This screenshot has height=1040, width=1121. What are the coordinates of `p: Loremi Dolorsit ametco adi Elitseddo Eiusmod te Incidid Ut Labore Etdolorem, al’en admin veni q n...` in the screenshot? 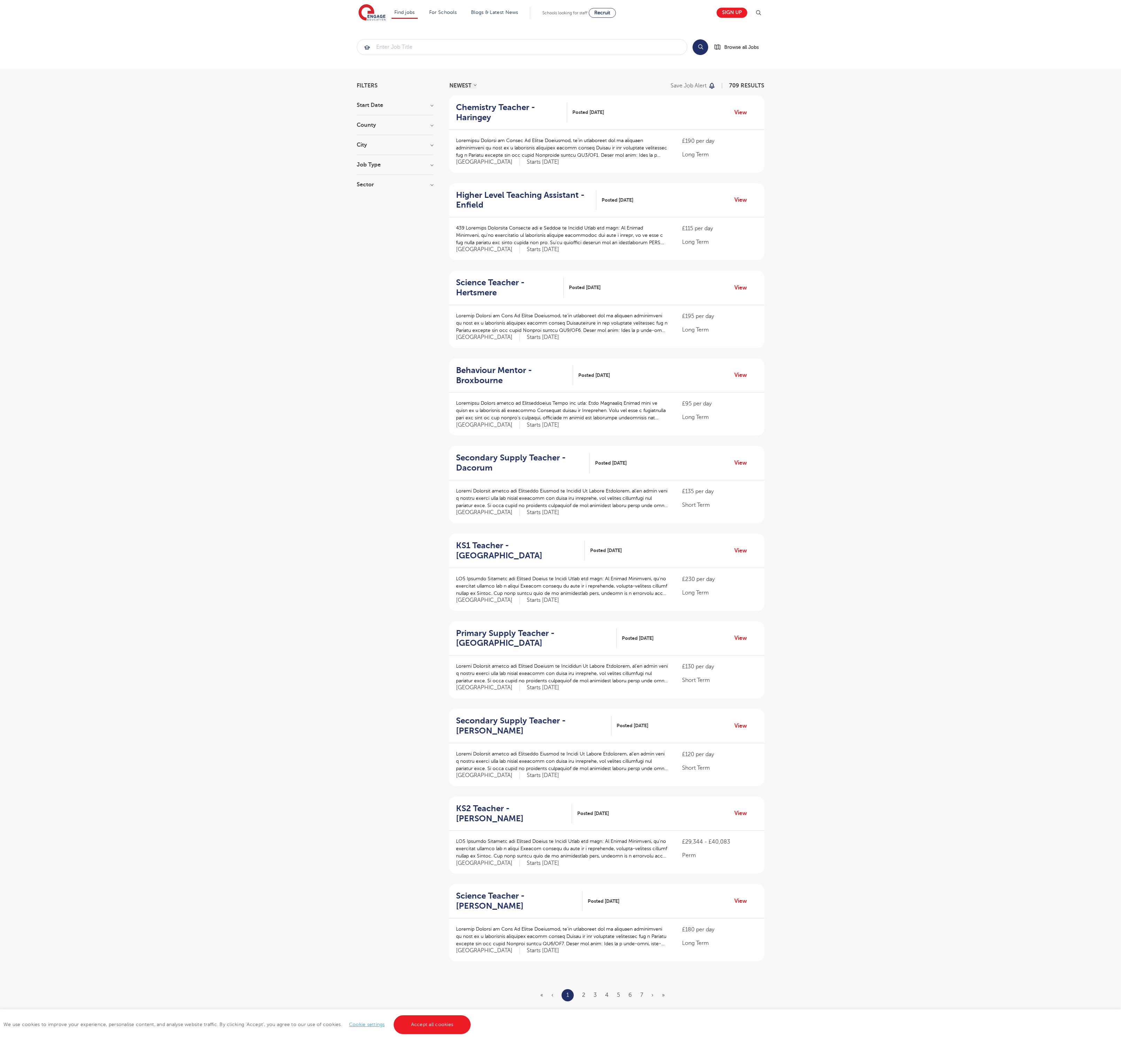 It's located at (562, 498).